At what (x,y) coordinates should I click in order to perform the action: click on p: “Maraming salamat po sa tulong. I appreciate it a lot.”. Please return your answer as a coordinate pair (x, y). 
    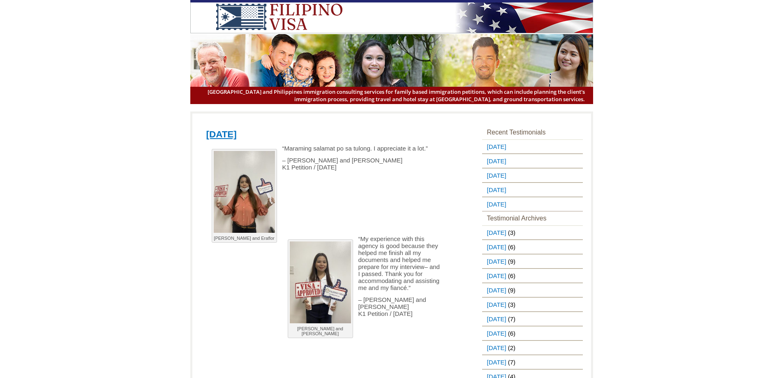
    Looking at the image, I should click on (324, 148).